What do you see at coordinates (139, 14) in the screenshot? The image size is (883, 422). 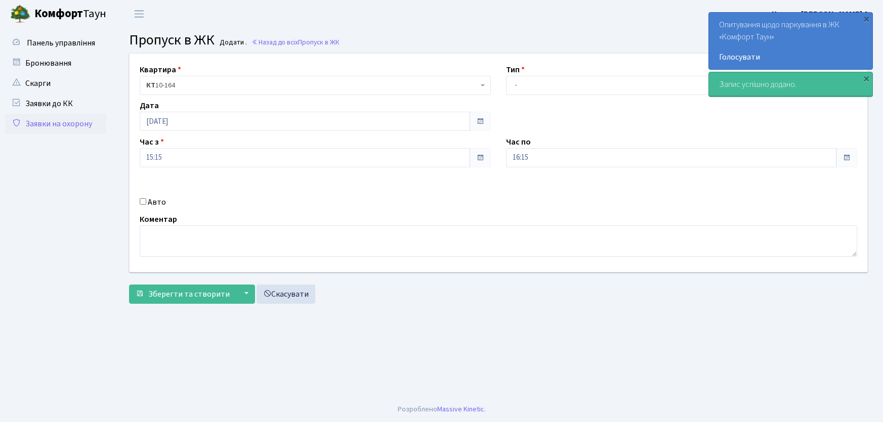 I see `button: Переключити навігацію` at bounding box center [139, 14].